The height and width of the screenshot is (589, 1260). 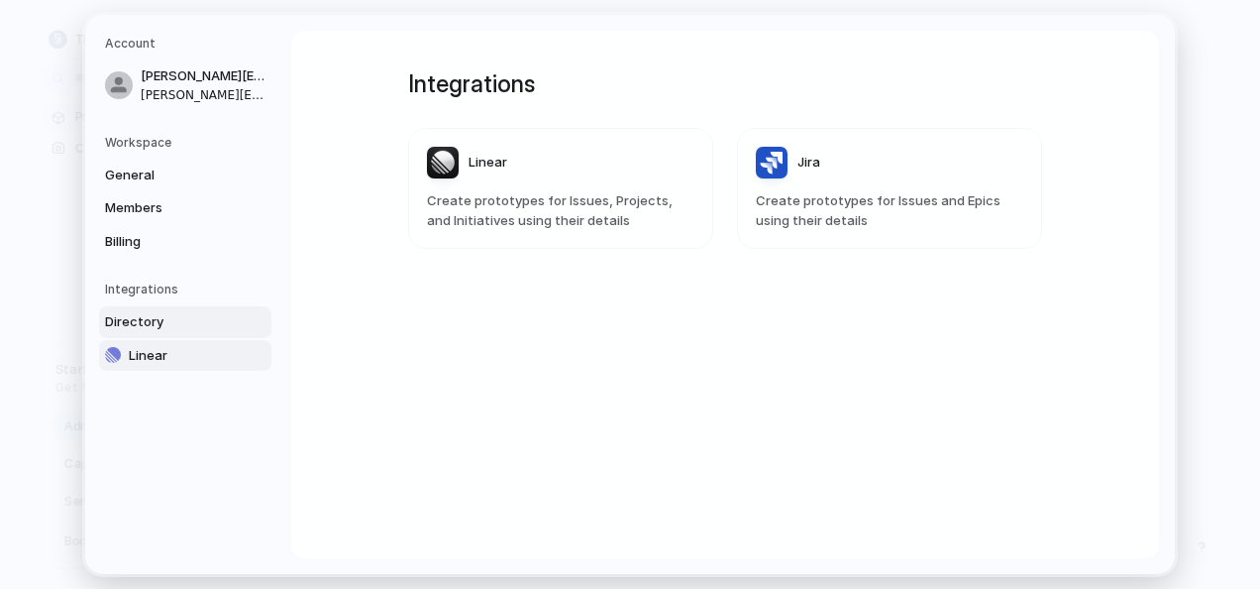 What do you see at coordinates (168, 241) in the screenshot?
I see `span: Billing` at bounding box center [168, 241].